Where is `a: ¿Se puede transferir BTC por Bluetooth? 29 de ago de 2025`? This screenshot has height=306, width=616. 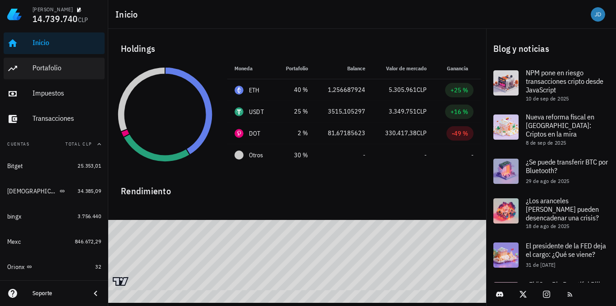
a: ¿Se puede transferir BTC por Bluetooth? 29 de ago de 2025 is located at coordinates (551, 171).